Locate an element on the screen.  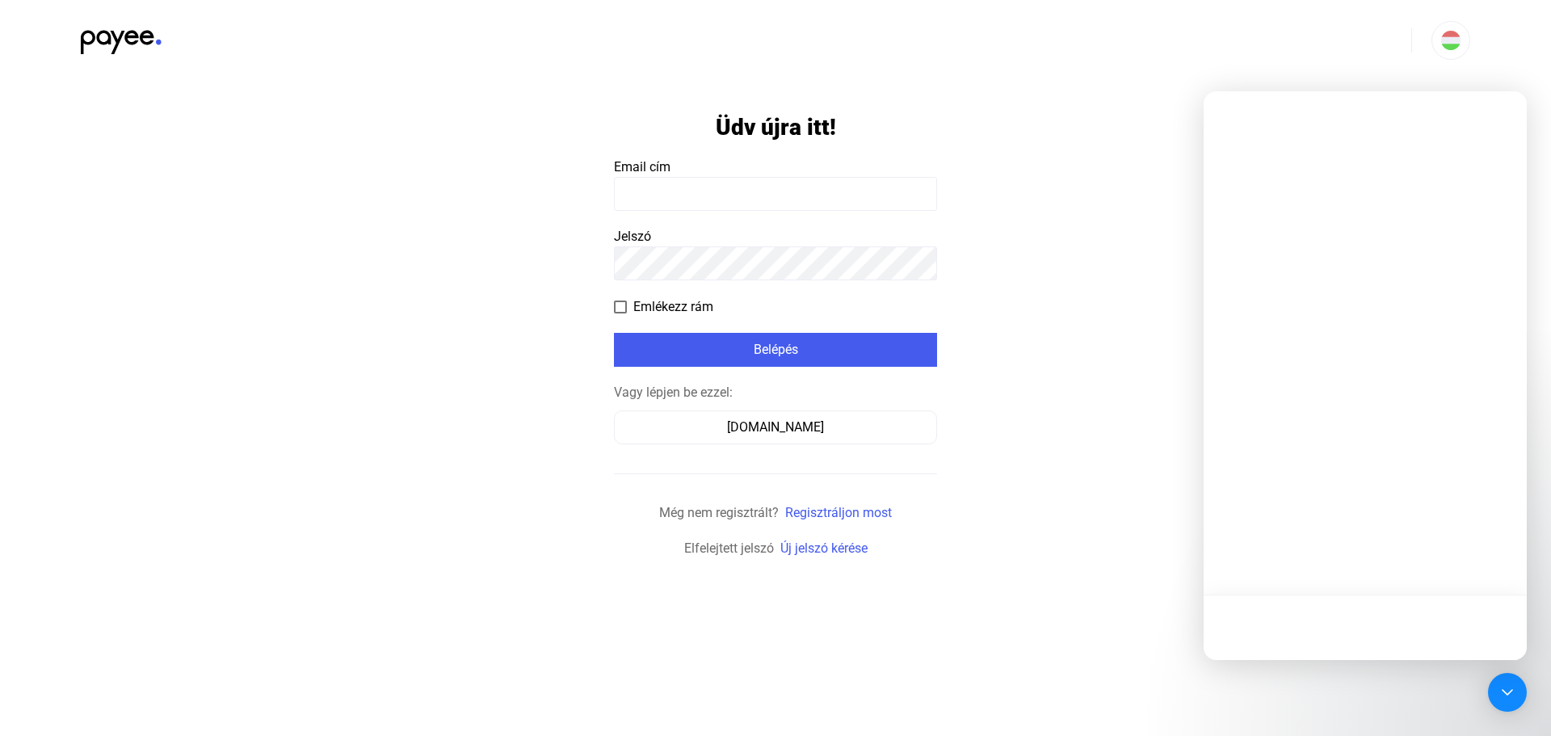
span: Még nem regisztrált? is located at coordinates (719, 512).